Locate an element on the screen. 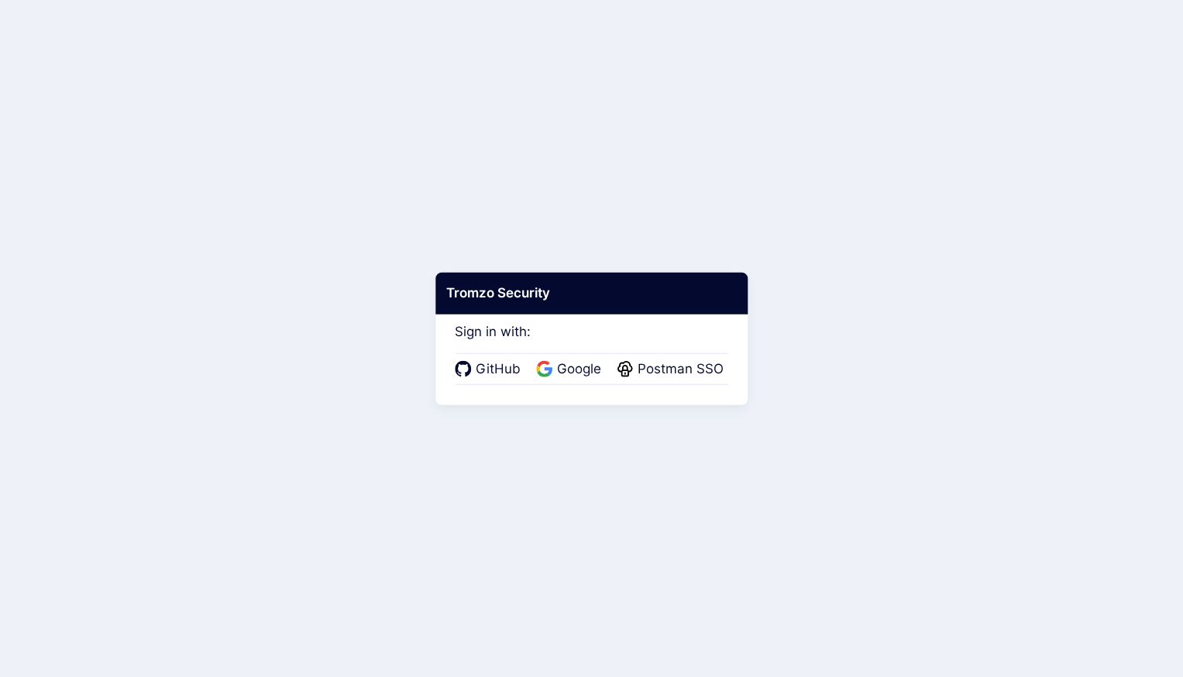 The height and width of the screenshot is (677, 1183). a: Google is located at coordinates (571, 370).